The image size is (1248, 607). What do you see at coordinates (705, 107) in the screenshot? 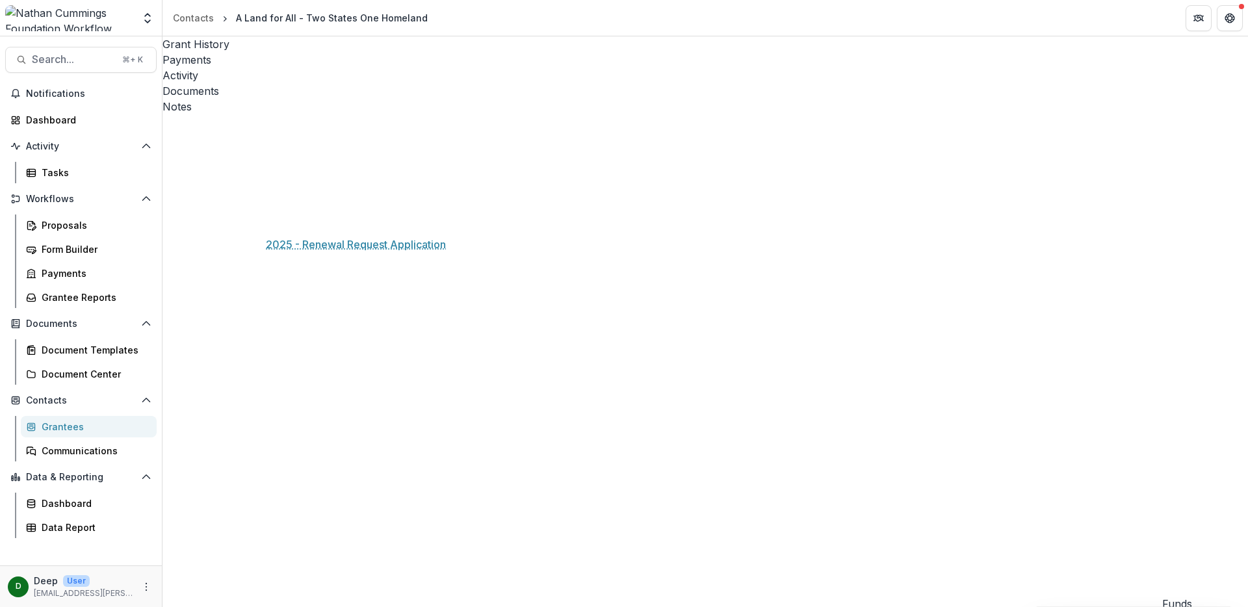
I see `a: Notes` at bounding box center [705, 107].